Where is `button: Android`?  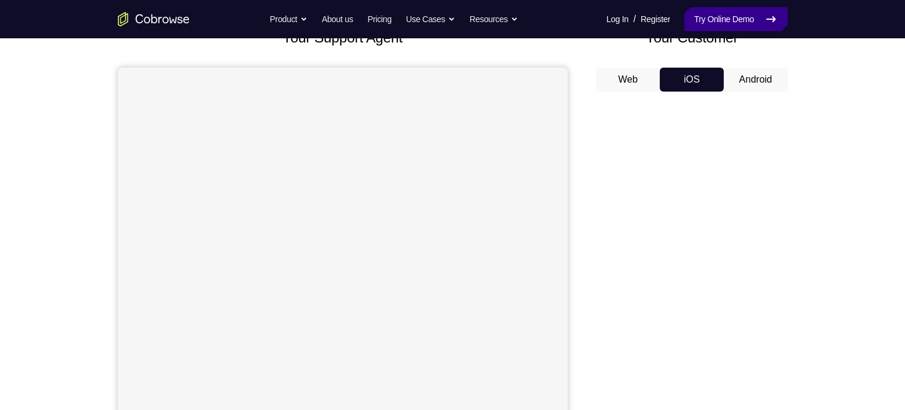 button: Android is located at coordinates (756, 80).